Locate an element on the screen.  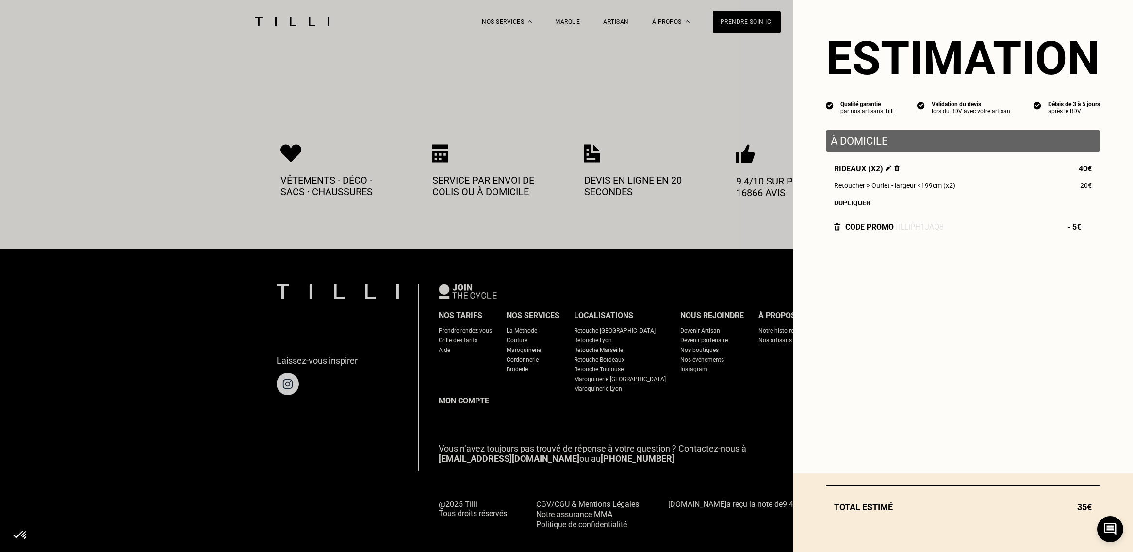
div: lors du RDV avec votre artisan is located at coordinates (971, 111).